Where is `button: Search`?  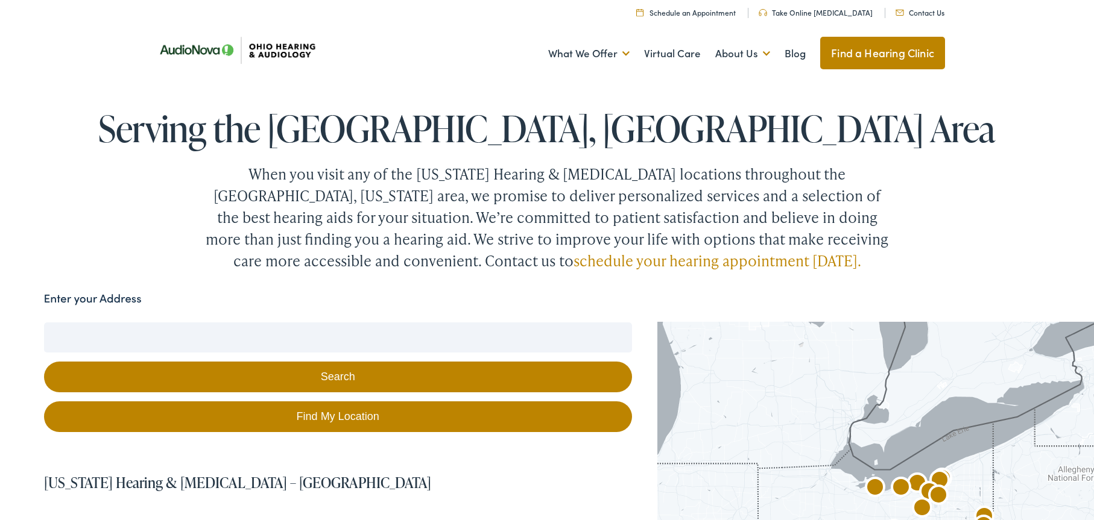
button: Search is located at coordinates (338, 377).